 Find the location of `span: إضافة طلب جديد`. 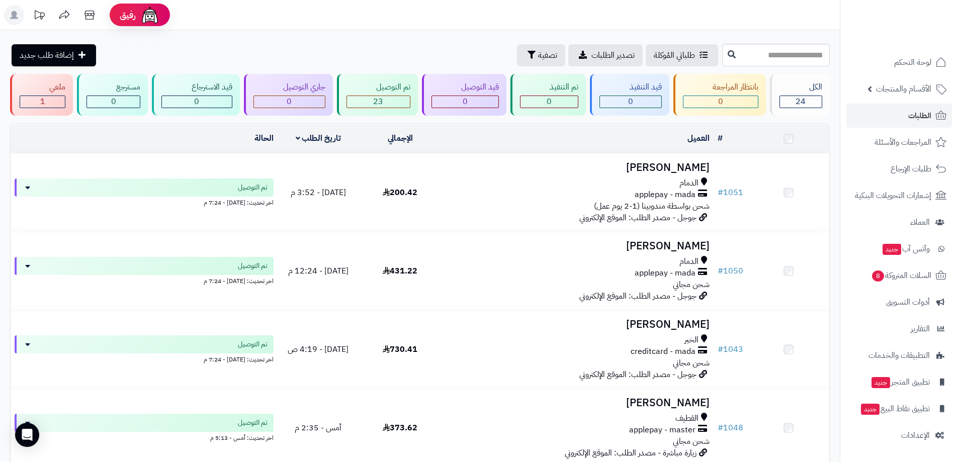

span: إضافة طلب جديد is located at coordinates (47, 55).